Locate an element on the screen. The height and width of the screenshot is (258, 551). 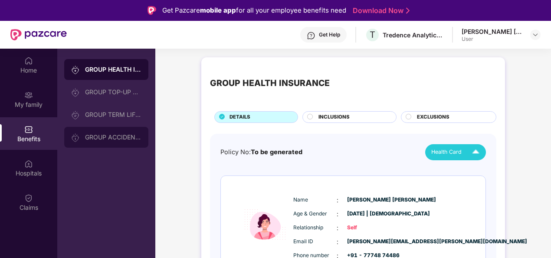
img: svg+xml;base64,PHN2ZyBpZD0iRHJvcGRvd24tMzJ4MzIiIHhtbG5zPSJodHRwOi8vd3d3LnczLm9yZy8yMDAwL3N2ZyIgd2... is located at coordinates (536, 35).